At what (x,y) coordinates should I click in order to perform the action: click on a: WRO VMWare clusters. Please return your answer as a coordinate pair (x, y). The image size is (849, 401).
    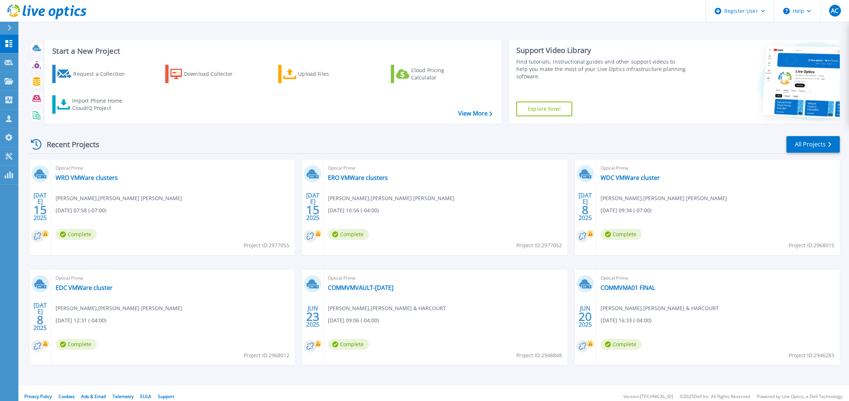
    Looking at the image, I should click on (86, 178).